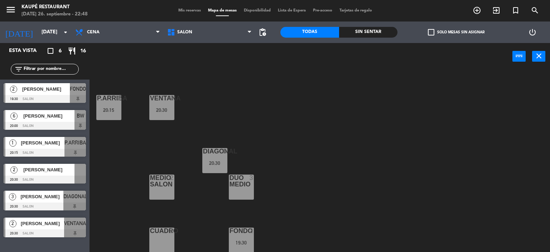 This screenshot has height=252, width=550. What do you see at coordinates (496, 10) in the screenshot?
I see `i: exit_to_app` at bounding box center [496, 10].